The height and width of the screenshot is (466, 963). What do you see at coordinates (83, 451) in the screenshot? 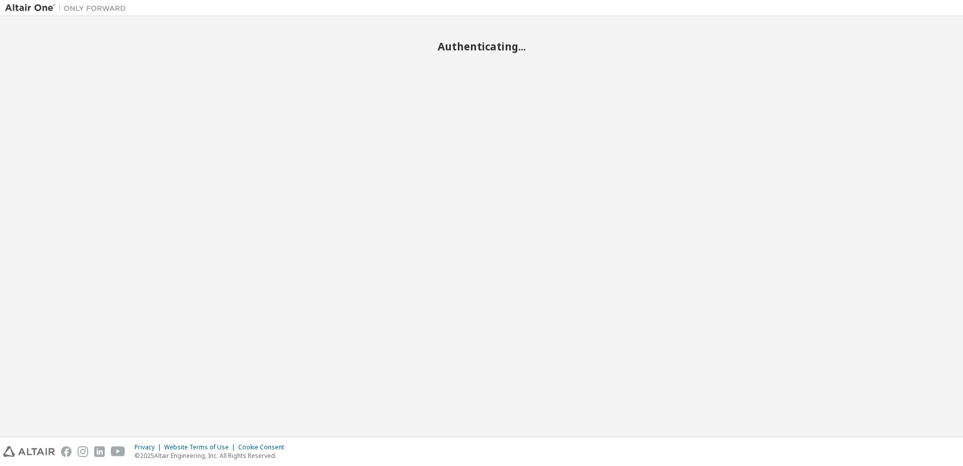
I see `img: instagram.svg` at bounding box center [83, 451].